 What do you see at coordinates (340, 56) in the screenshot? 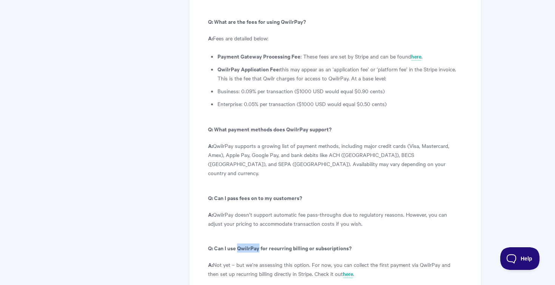
I see `li: : These fees are set by Stripe and can be found .` at bounding box center [340, 56].